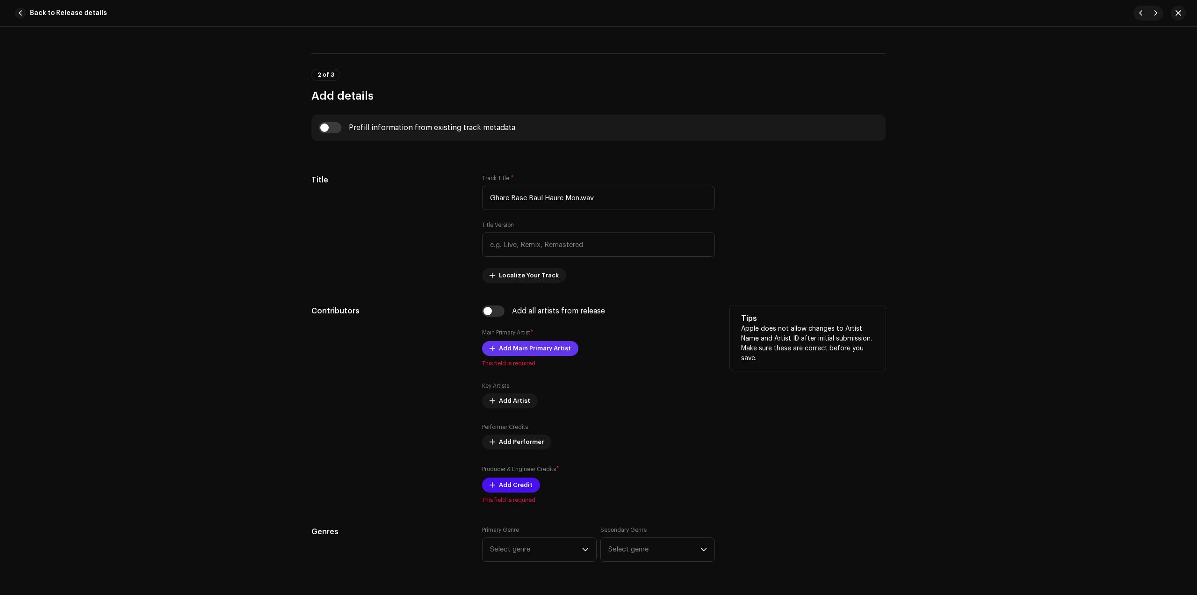 This screenshot has width=1197, height=595. Describe the element at coordinates (511, 485) in the screenshot. I see `button: Add Credit` at that location.